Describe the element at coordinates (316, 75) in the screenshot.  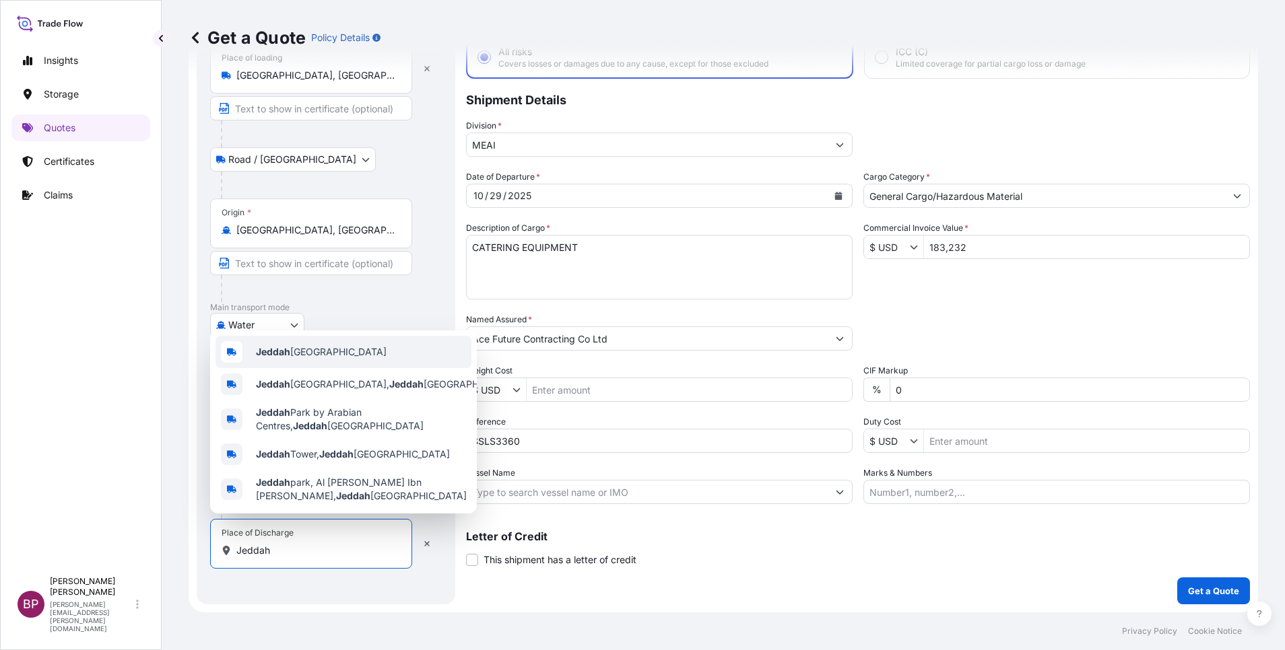
I see `input: Place of loading` at that location.